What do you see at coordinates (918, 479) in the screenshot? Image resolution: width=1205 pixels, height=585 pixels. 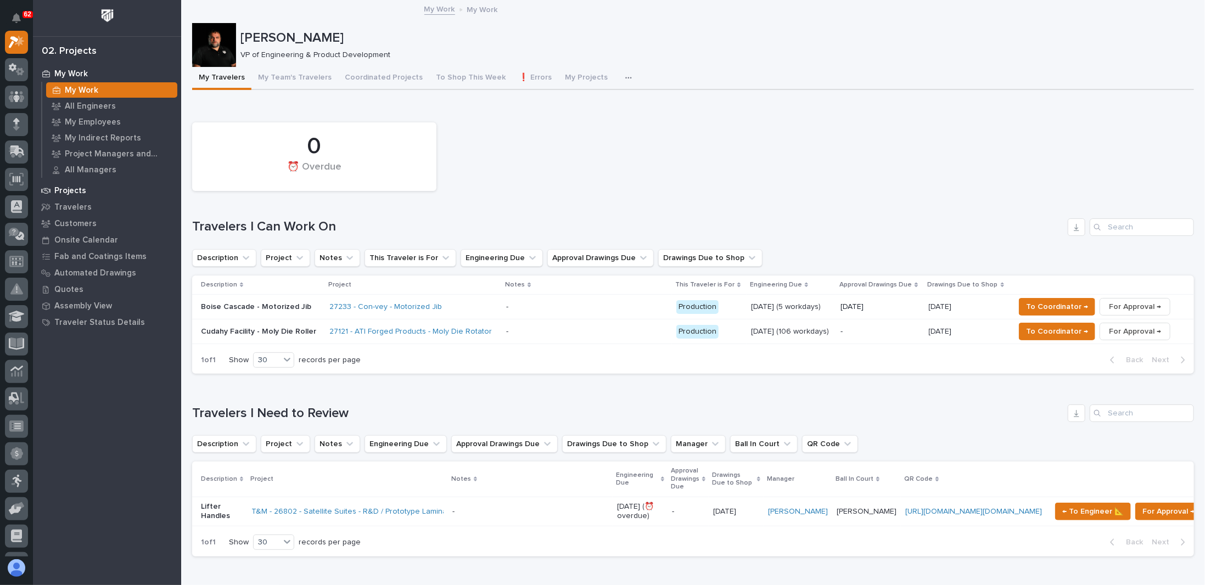 I see `p: QR Code` at bounding box center [918, 479].